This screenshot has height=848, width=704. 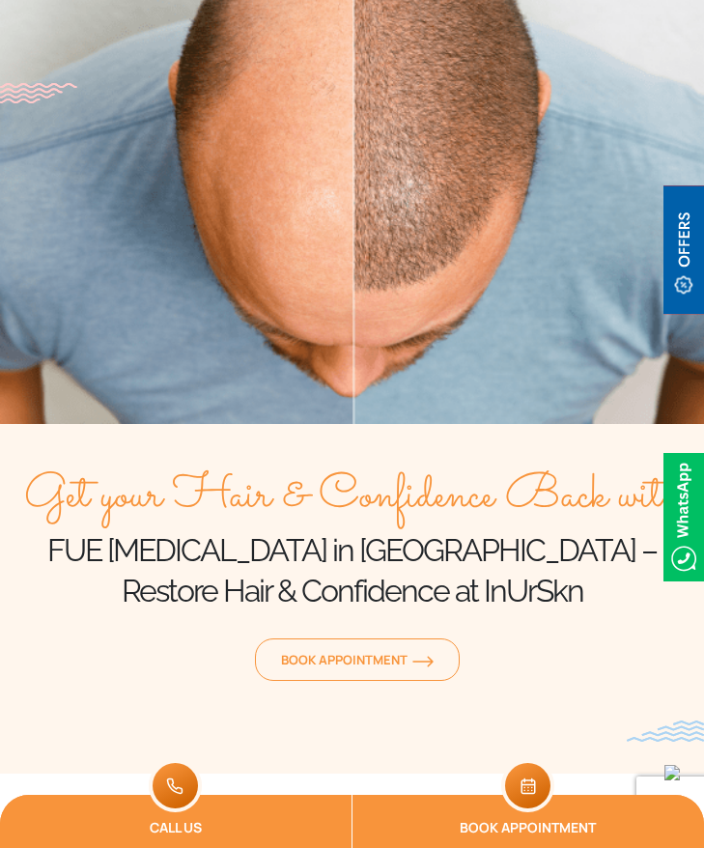 What do you see at coordinates (527, 785) in the screenshot?
I see `img: mobile-cal` at bounding box center [527, 785].